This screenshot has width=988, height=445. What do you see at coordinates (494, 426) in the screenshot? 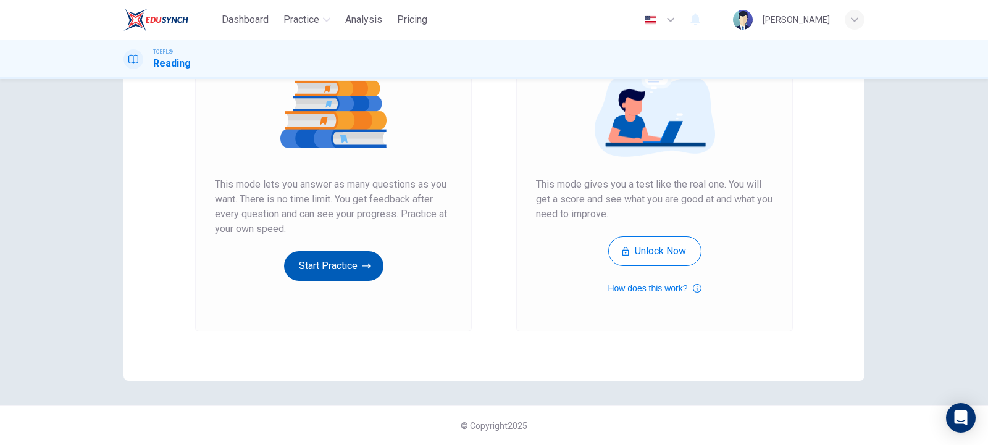
I see `span: © Copyright 2025` at bounding box center [494, 426].